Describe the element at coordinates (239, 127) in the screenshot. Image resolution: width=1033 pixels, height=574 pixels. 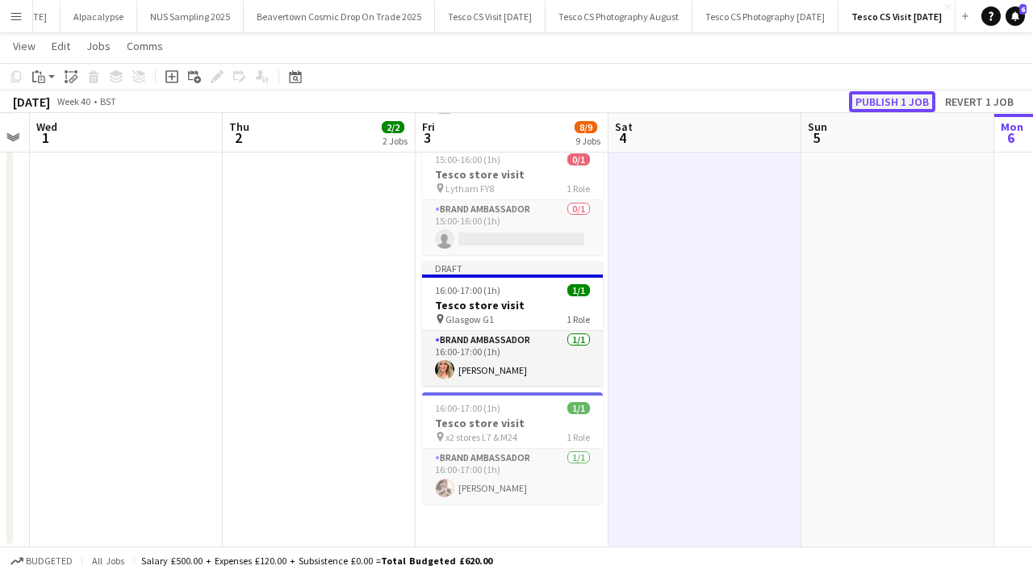
I see `span: Thu` at that location.